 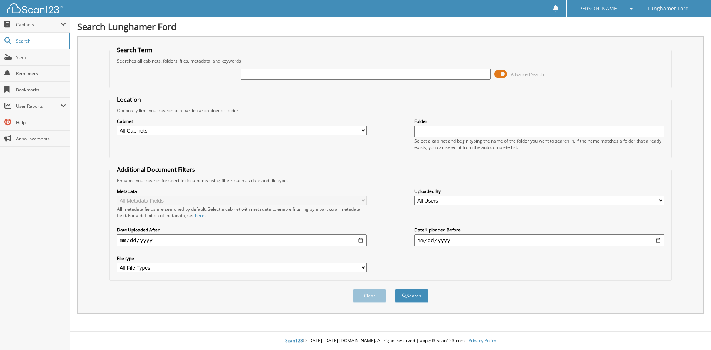 What do you see at coordinates (135, 50) in the screenshot?
I see `legend: Search Term` at bounding box center [135, 50].